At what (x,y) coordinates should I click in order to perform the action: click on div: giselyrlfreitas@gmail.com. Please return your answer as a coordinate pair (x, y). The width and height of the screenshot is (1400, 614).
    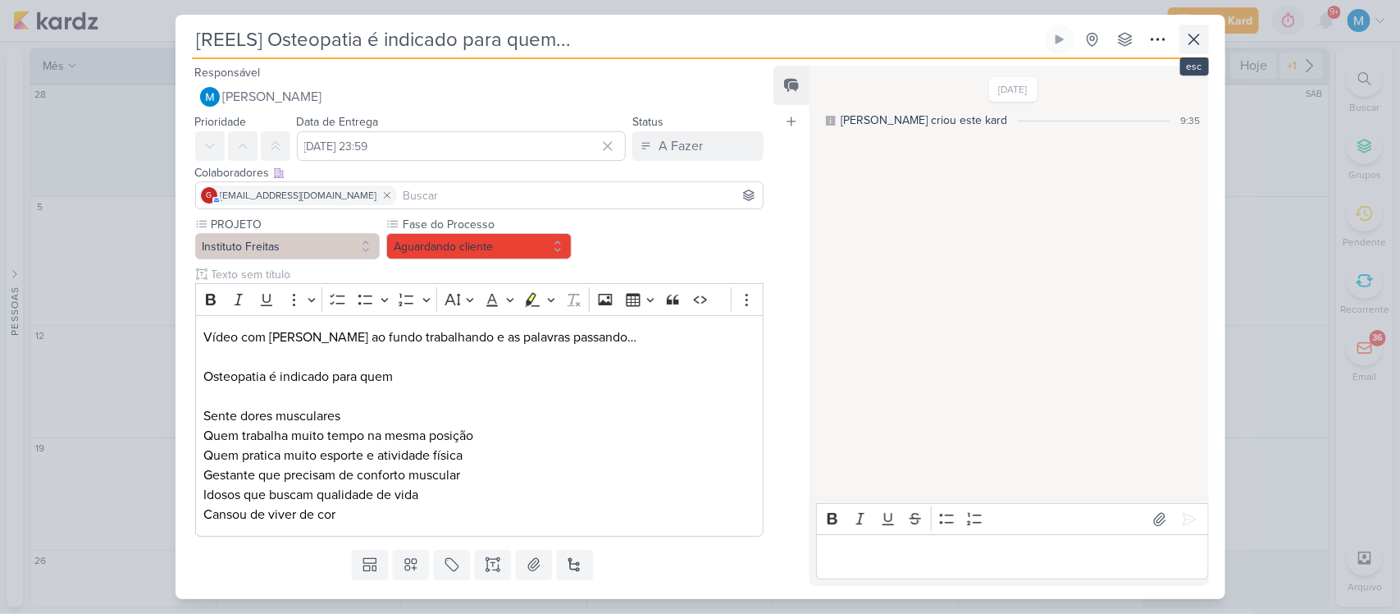
    Looking at the image, I should click on (209, 195).